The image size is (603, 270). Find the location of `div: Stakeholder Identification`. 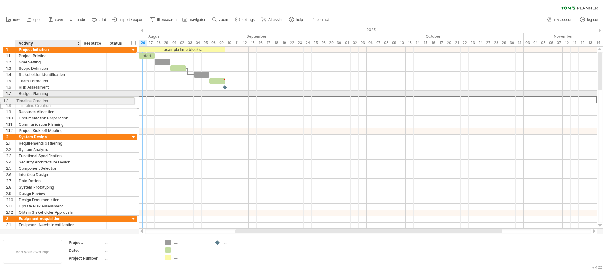

div: Stakeholder Identification is located at coordinates (48, 74).